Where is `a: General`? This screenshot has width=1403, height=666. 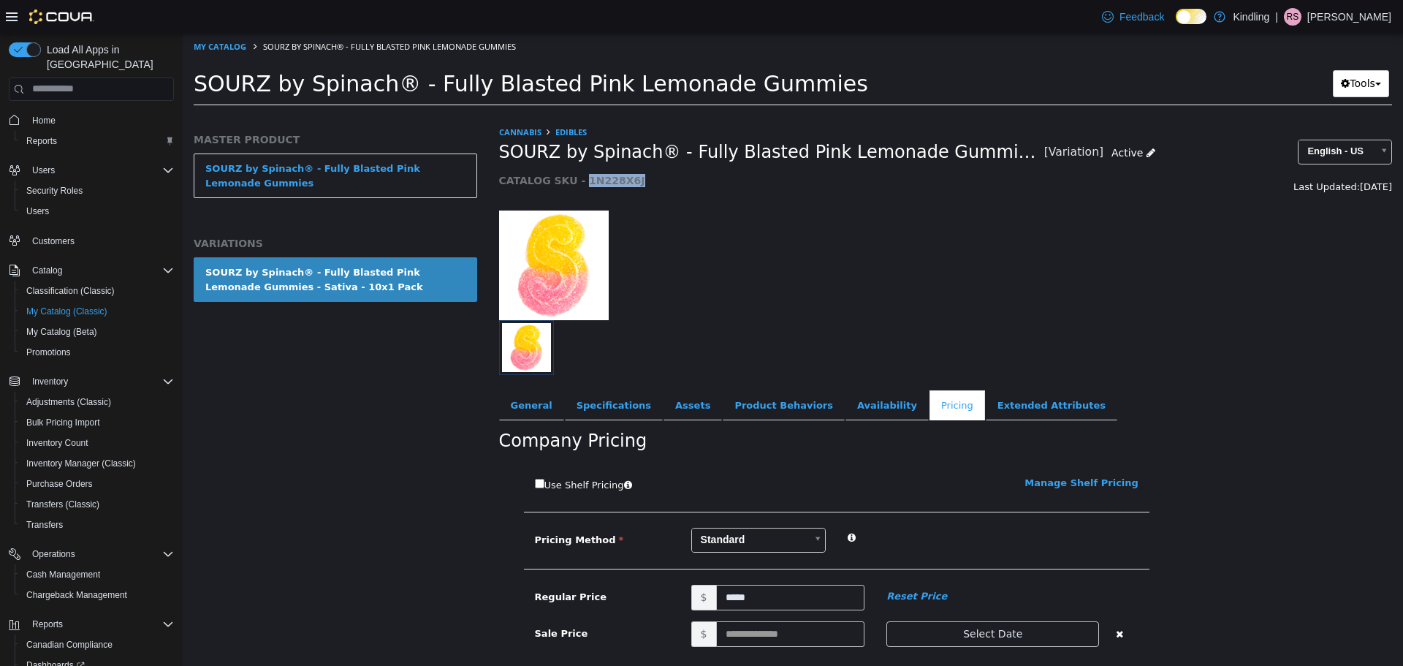
a: General is located at coordinates (349, 372).